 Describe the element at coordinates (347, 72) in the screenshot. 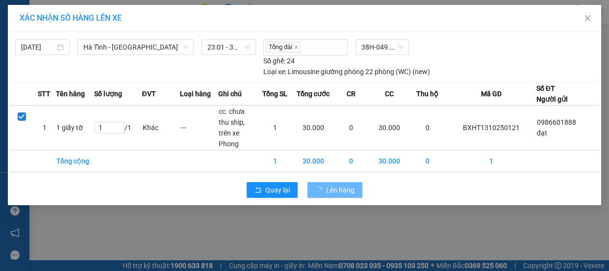

I see `div: Limousine giường phòng 22 phòng (WC) (new)` at that location.